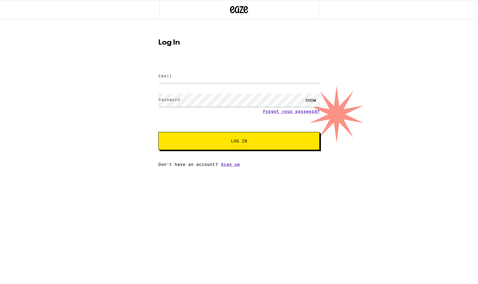  I want to click on label: Password, so click(169, 100).